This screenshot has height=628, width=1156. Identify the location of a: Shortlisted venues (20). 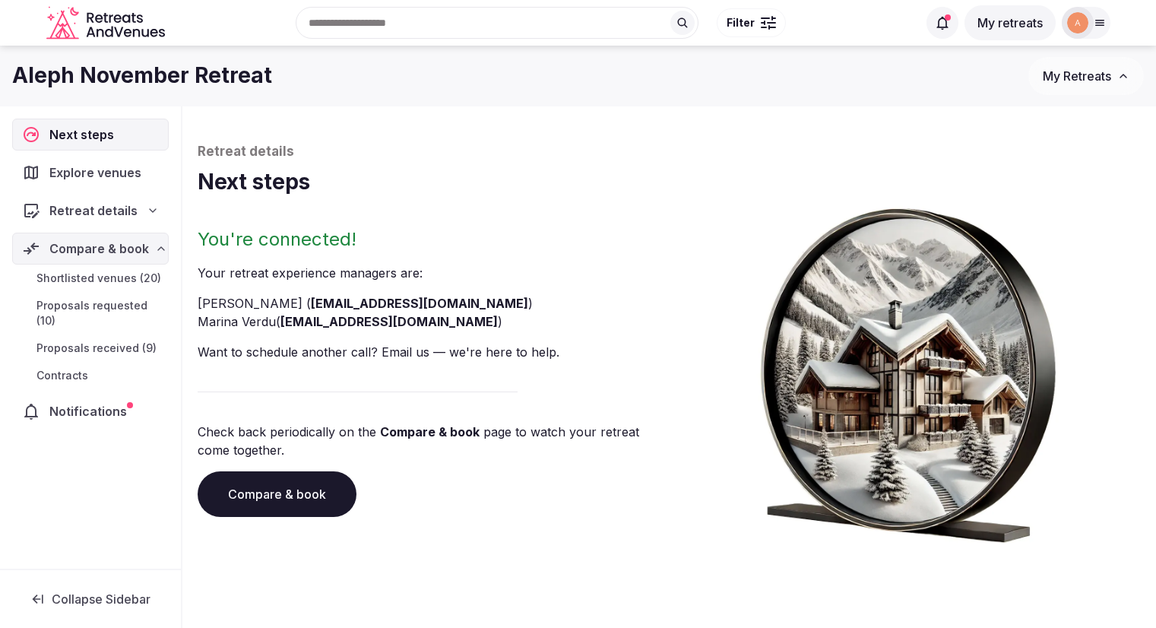
(90, 278).